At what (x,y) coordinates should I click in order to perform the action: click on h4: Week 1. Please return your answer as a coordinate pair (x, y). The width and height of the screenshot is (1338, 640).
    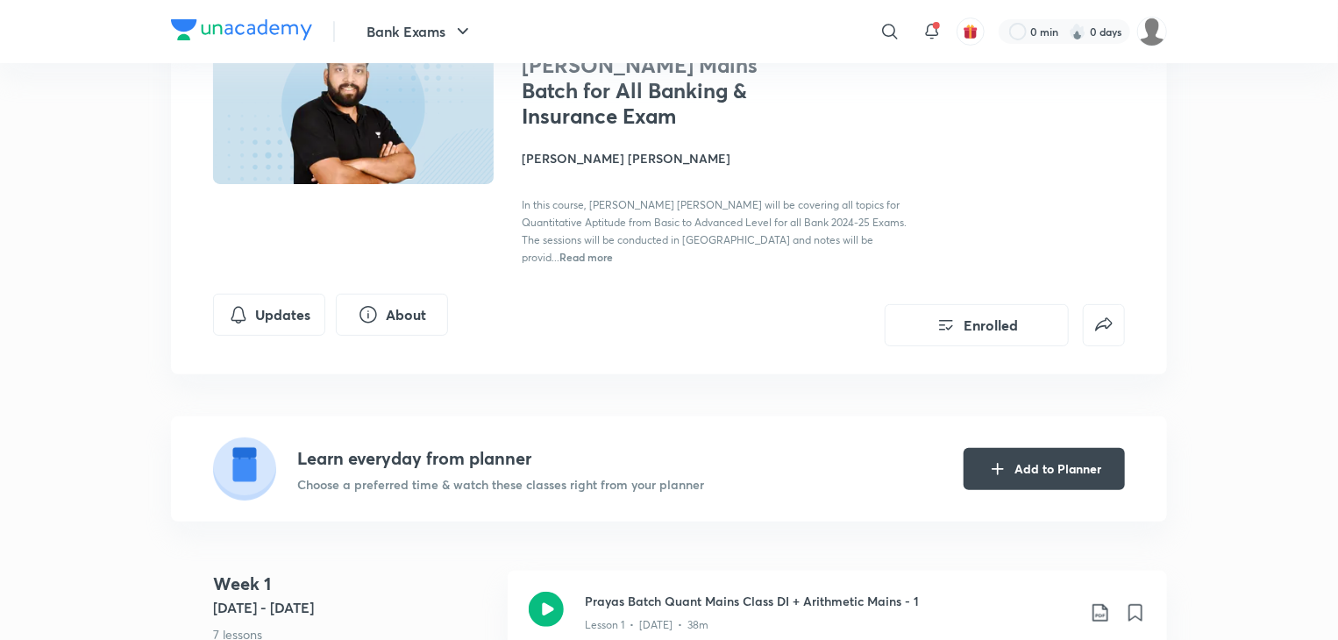
    Looking at the image, I should click on (353, 584).